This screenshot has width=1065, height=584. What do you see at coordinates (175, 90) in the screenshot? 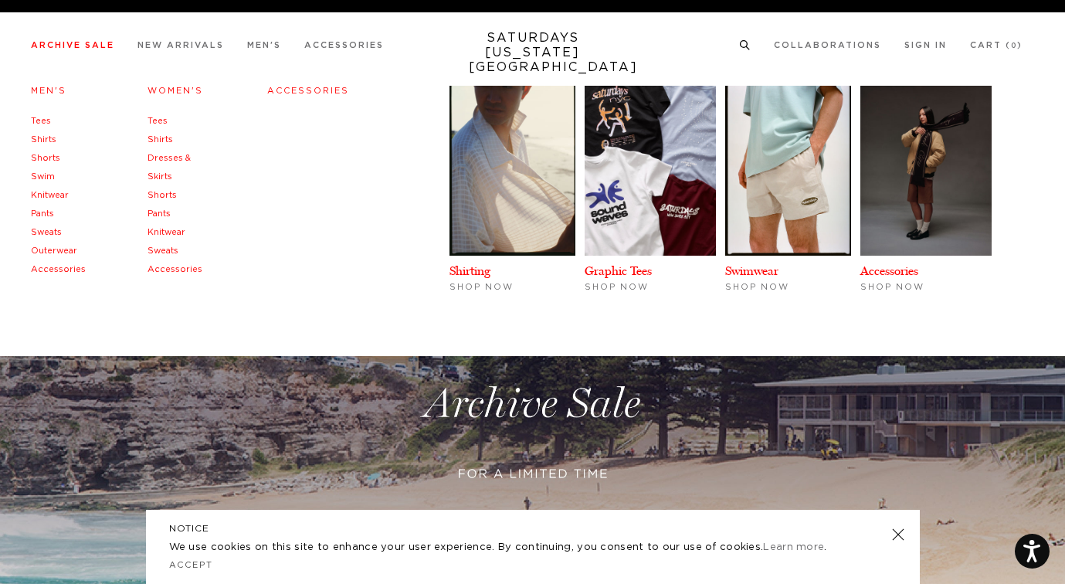
I see `a: Women's` at bounding box center [175, 90].